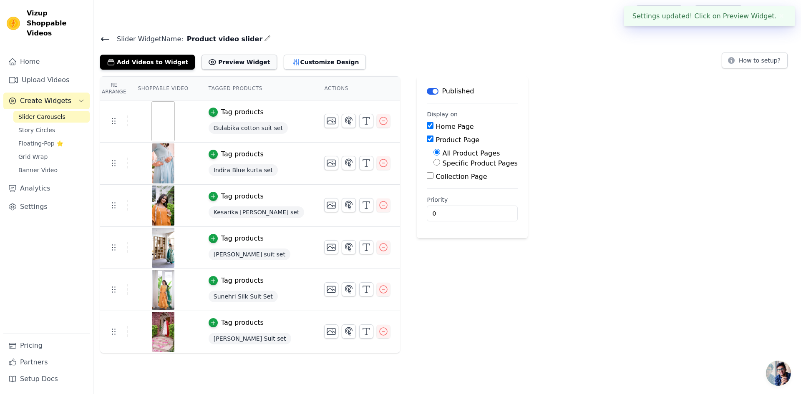 This screenshot has width=801, height=394. Describe the element at coordinates (147, 39) in the screenshot. I see `span: Slider Widget Name:` at that location.